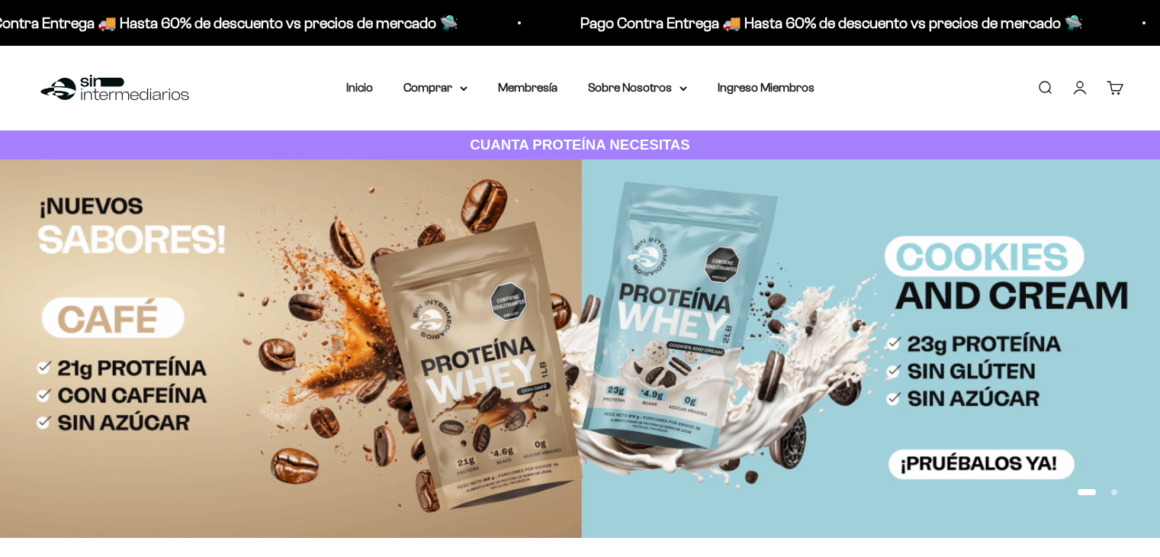  I want to click on a: Ingreso Miembros, so click(766, 87).